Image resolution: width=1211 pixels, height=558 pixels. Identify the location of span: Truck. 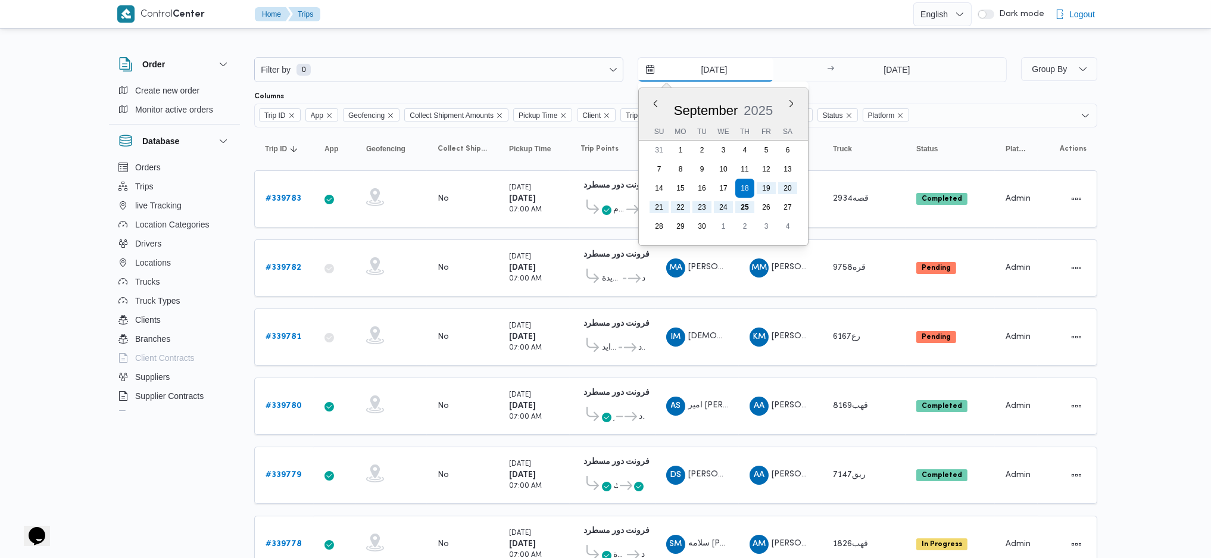
(842, 149).